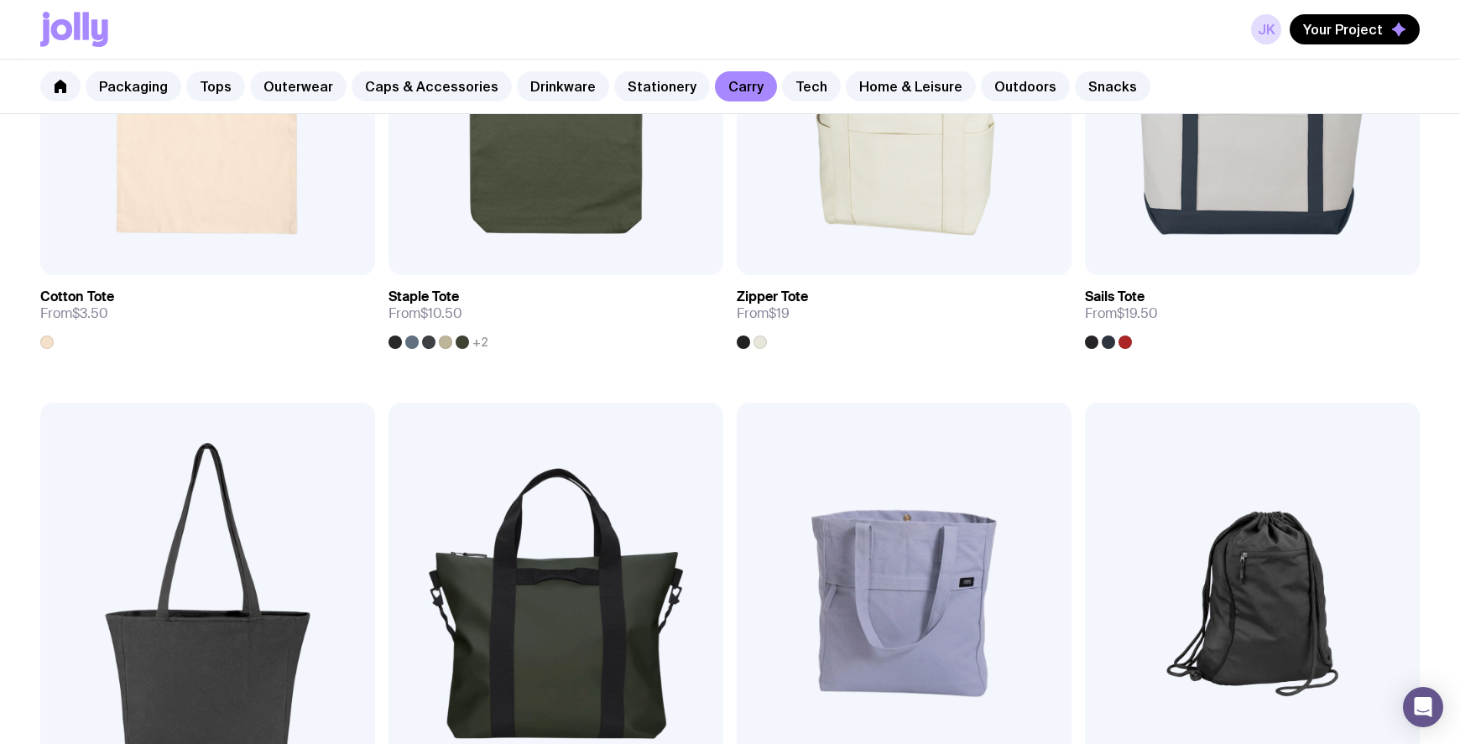 The width and height of the screenshot is (1460, 744). What do you see at coordinates (424, 297) in the screenshot?
I see `h3: Staple Tote` at bounding box center [424, 297].